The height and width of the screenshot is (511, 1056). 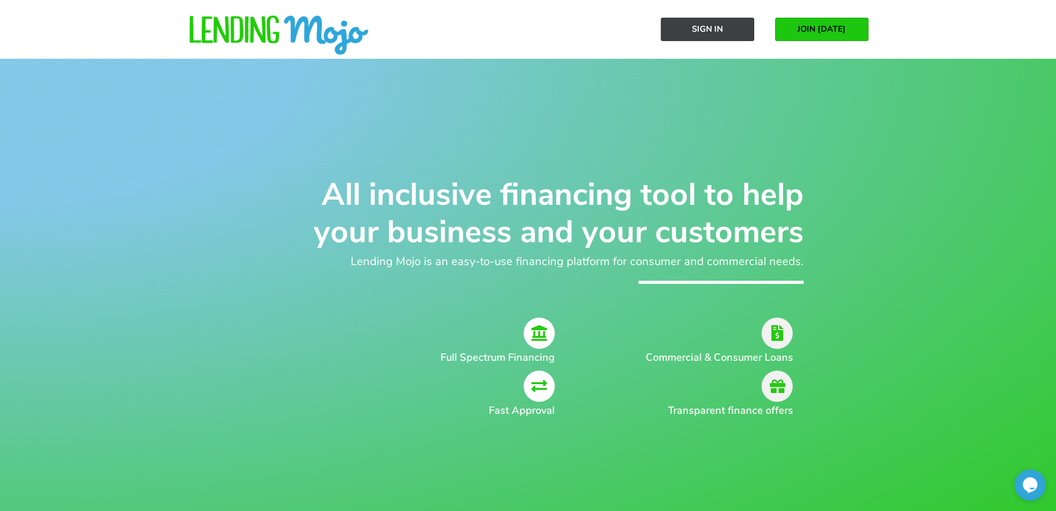 What do you see at coordinates (528, 213) in the screenshot?
I see `h1: All inclusive financing tool to help your business and your customers` at bounding box center [528, 213].